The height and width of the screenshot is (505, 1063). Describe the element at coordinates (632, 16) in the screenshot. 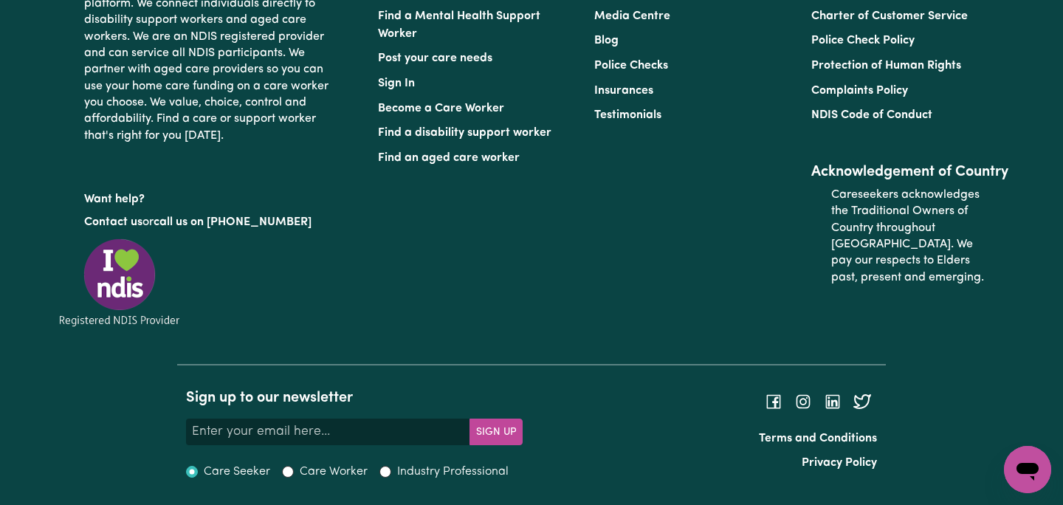

I see `a: Media Centre` at that location.